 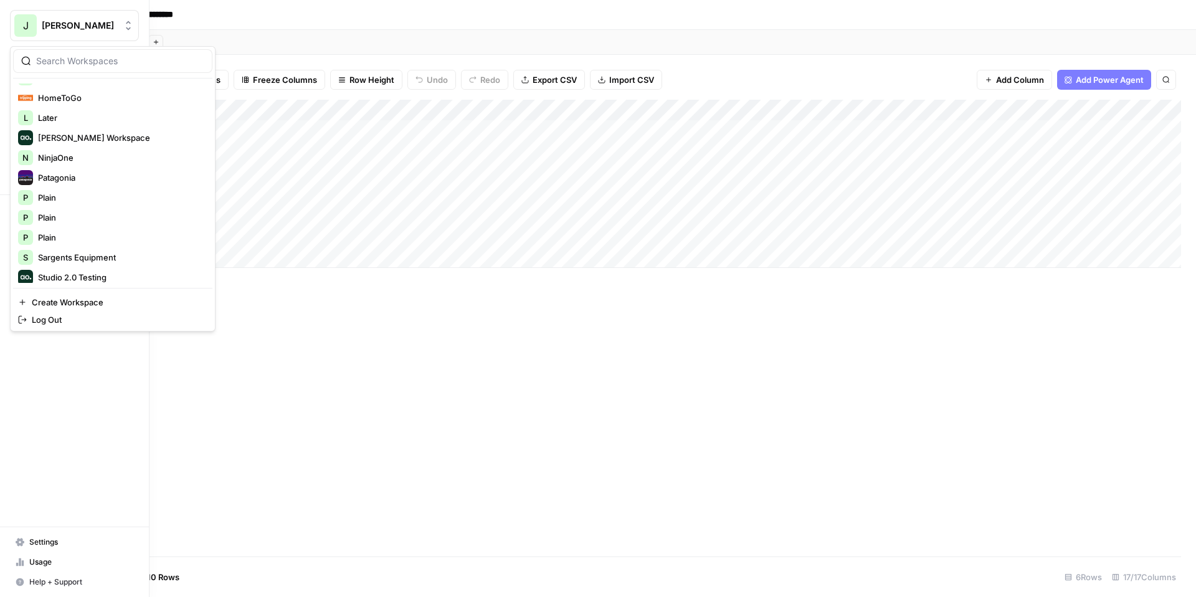 I want to click on input: Search Workspaces, so click(x=120, y=61).